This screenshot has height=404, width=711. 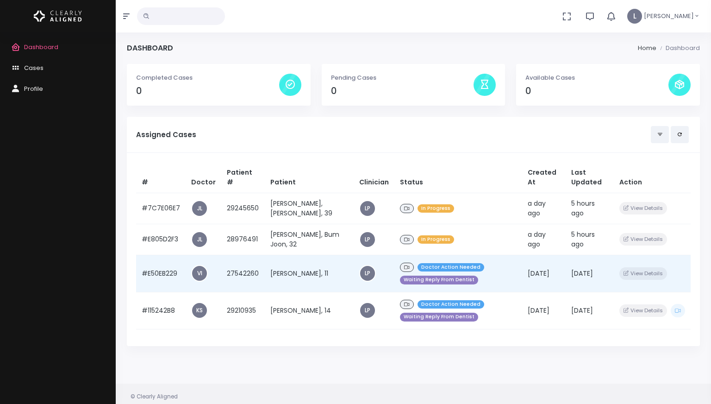 What do you see at coordinates (458, 177) in the screenshot?
I see `th: Status` at bounding box center [458, 177].